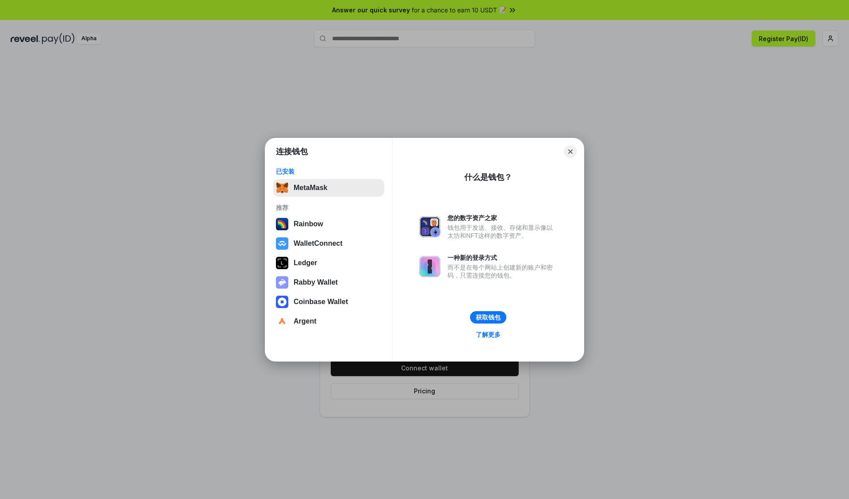  What do you see at coordinates (571, 152) in the screenshot?
I see `button: Close` at bounding box center [571, 152].